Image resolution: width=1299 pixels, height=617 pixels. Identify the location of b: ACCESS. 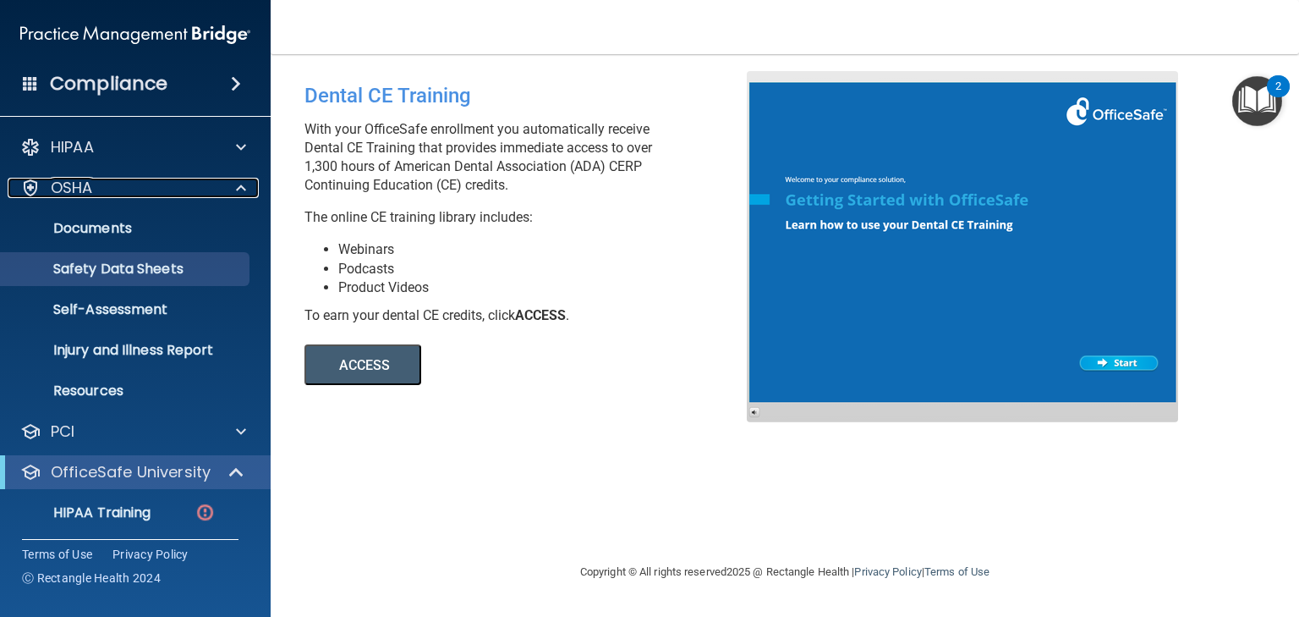
(540, 315).